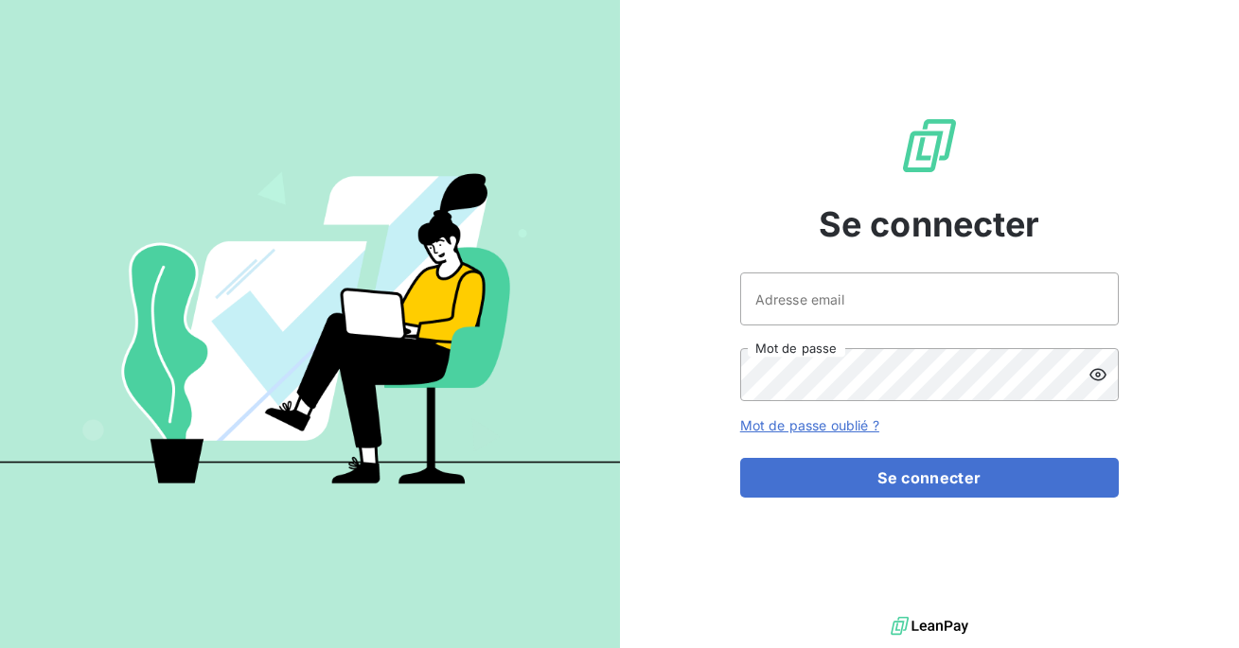 Image resolution: width=1239 pixels, height=648 pixels. What do you see at coordinates (930, 299) in the screenshot?
I see `input: placeholder` at bounding box center [930, 299].